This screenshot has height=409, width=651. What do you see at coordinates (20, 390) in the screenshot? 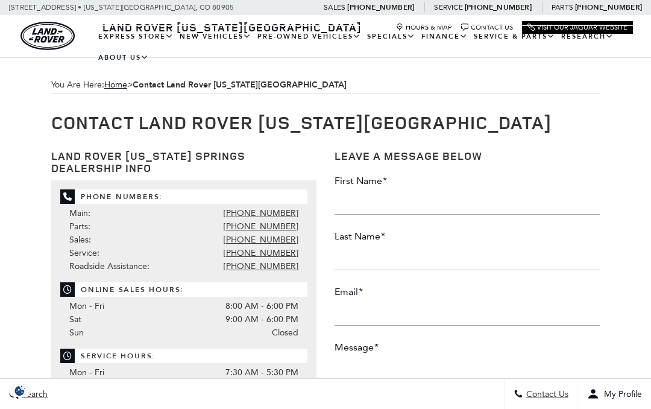
I see `img: Opt-Out Icon` at bounding box center [20, 390].